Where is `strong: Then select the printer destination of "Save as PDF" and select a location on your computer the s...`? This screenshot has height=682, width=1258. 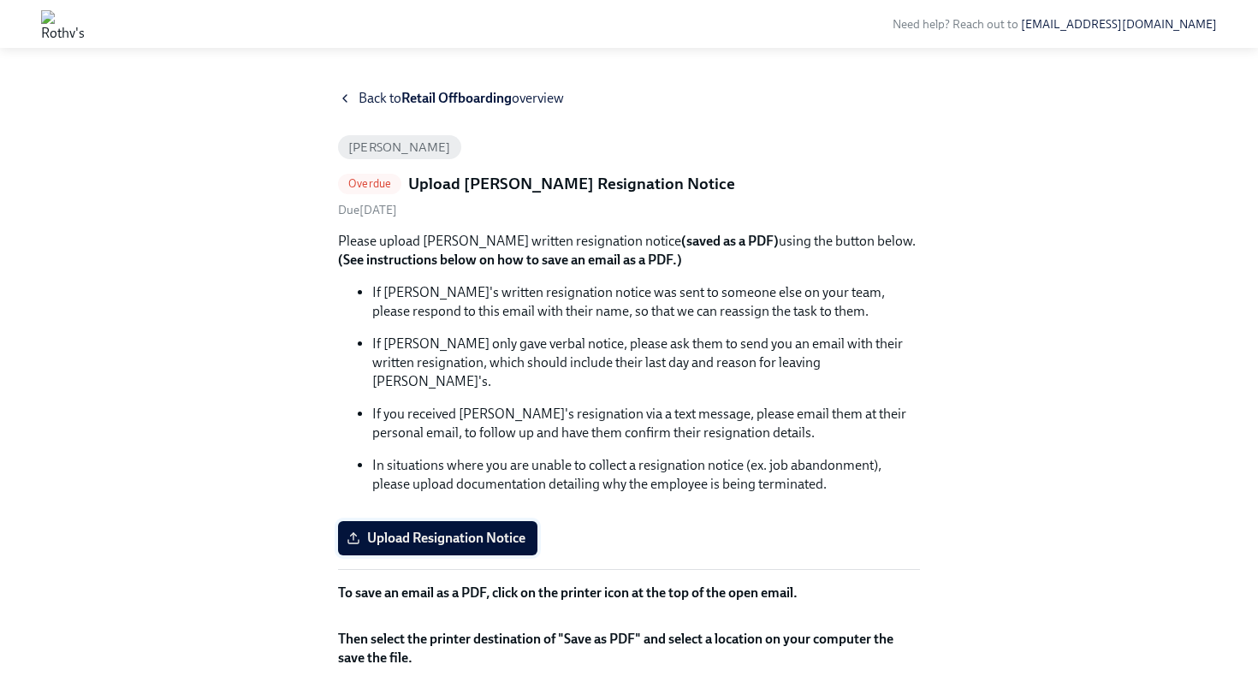 strong: Then select the printer destination of "Save as PDF" and select a location on your computer the s... is located at coordinates (615, 648).